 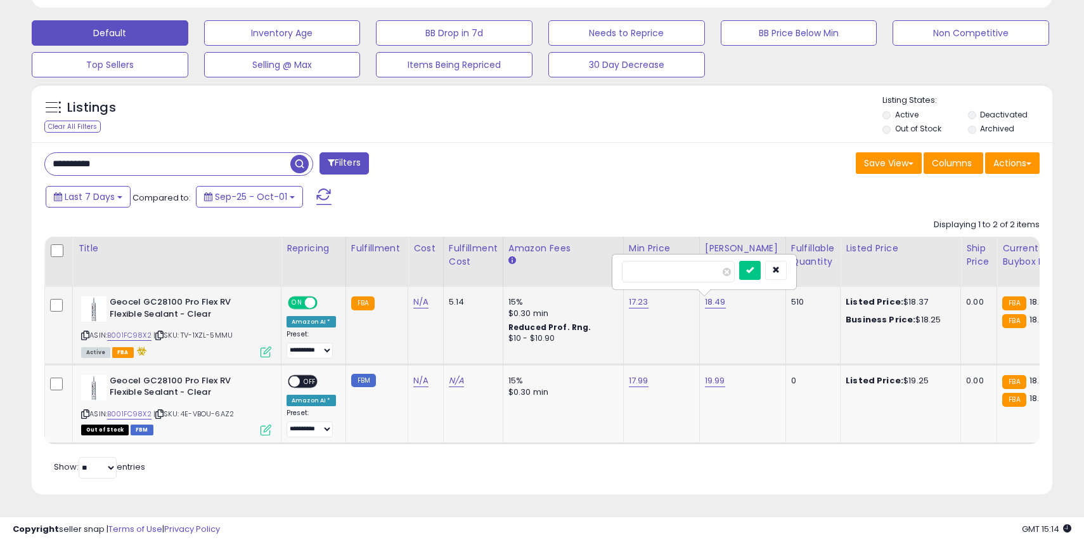 I want to click on div: Ship Price, so click(x=979, y=255).